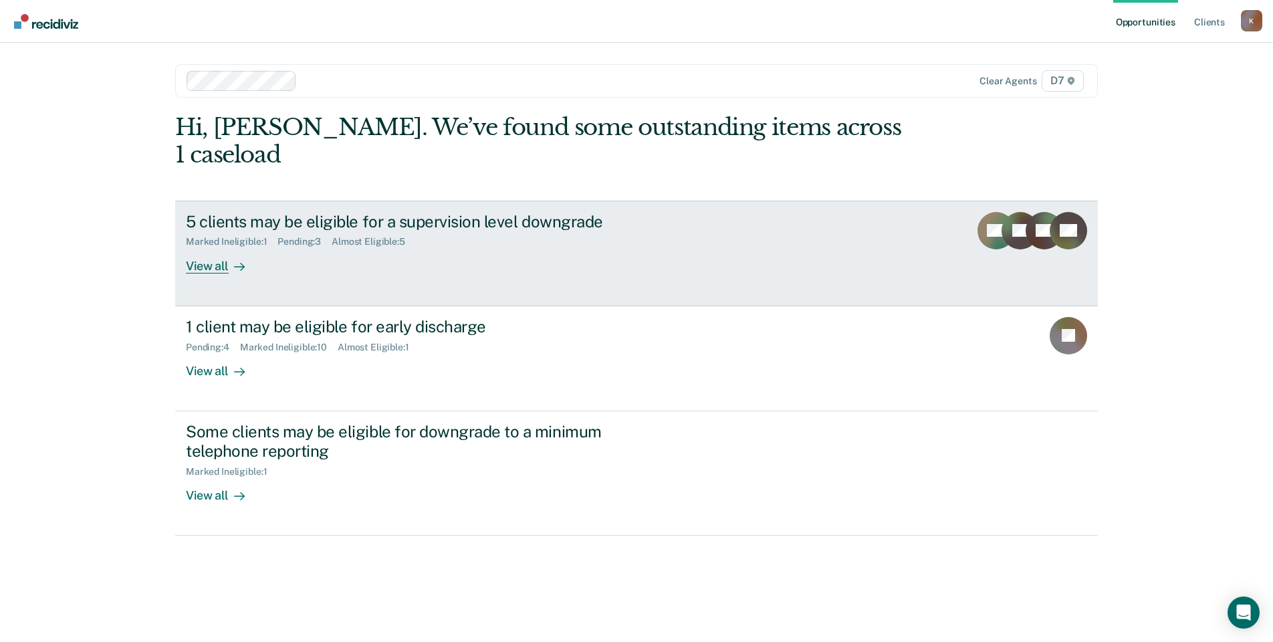 This screenshot has height=642, width=1273. What do you see at coordinates (637, 253) in the screenshot?
I see `a: 5 clients may be eligible for a supervision level downgradeMarked Ineligible:1Pending:3Almost Eli...` at bounding box center [637, 253].